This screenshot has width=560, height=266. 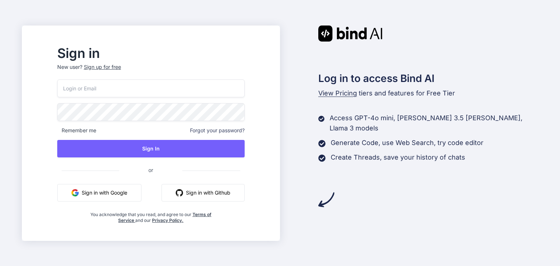 I want to click on span: Forgot your password?, so click(x=217, y=131).